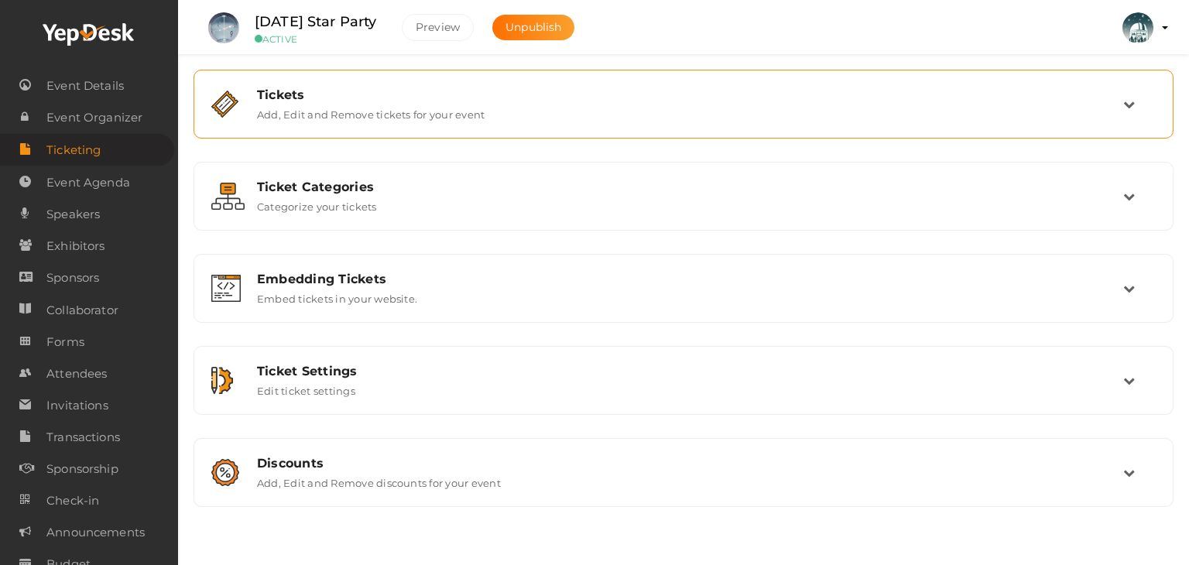 The width and height of the screenshot is (1189, 565). Describe the element at coordinates (228, 196) in the screenshot. I see `img: grouping.svg` at that location.